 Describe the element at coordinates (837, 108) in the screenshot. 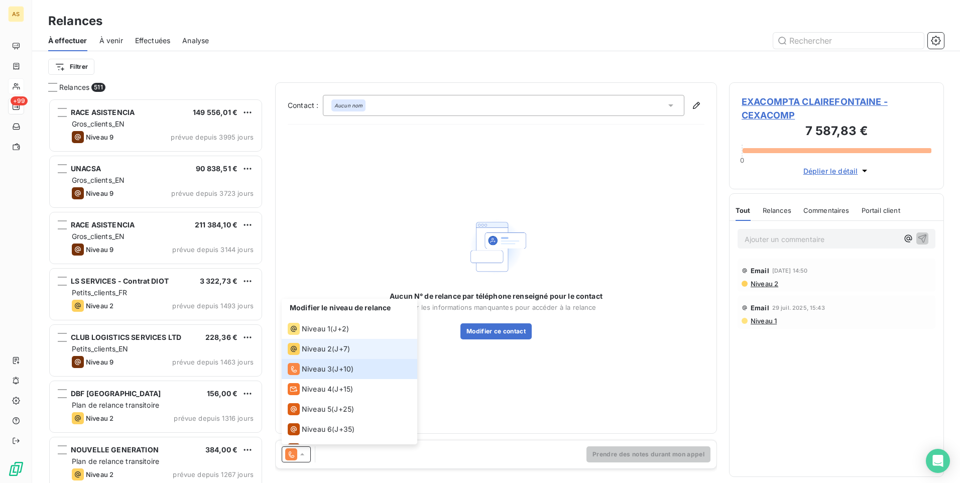

I see `span: EXACOMPTA CLAIREFONTAINE - CEXACOMP` at that location.